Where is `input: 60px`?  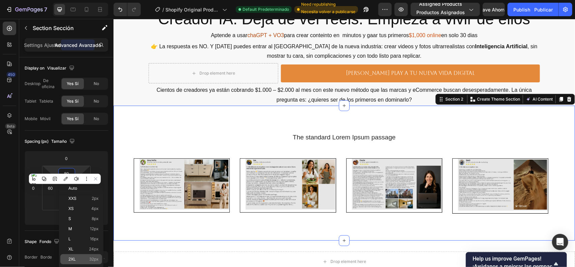
input: 60px is located at coordinates (51, 188).